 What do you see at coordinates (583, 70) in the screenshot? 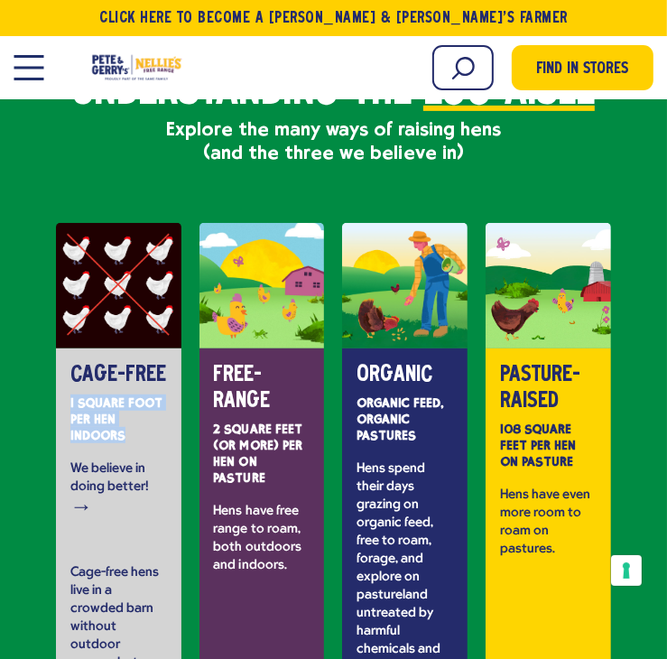
I see `span: Find in Stores` at bounding box center [583, 70].